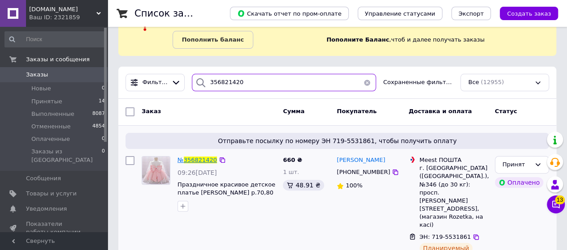 This screenshot has width=567, height=250. What do you see at coordinates (213, 39) in the screenshot?
I see `b: Пополнить баланс` at bounding box center [213, 39].